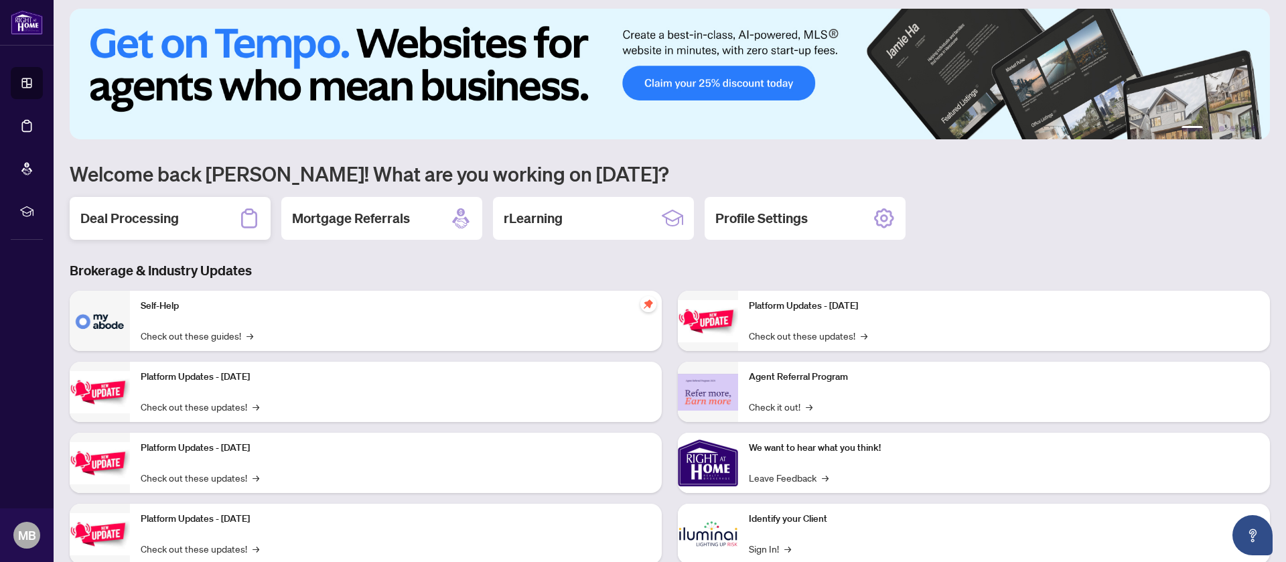 This screenshot has height=562, width=1286. I want to click on img: We want to hear what you think!, so click(708, 463).